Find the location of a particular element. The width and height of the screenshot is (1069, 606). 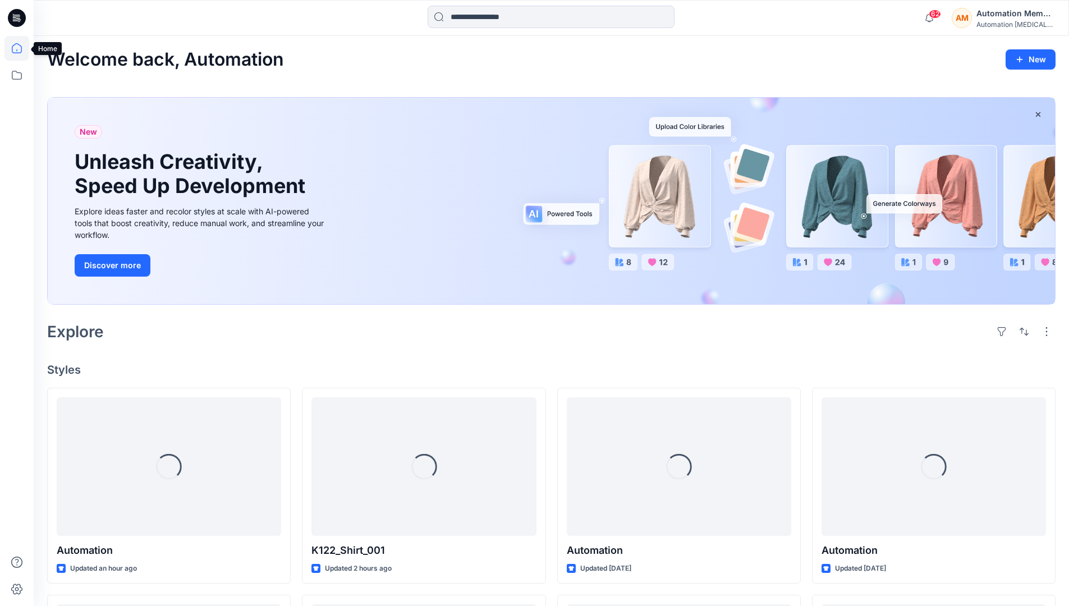

p: K122_Shirt_001 is located at coordinates (424, 551).